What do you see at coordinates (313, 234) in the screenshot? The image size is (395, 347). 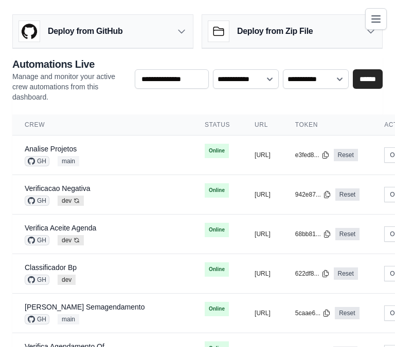 I see `button: 68bb81...` at bounding box center [313, 234].